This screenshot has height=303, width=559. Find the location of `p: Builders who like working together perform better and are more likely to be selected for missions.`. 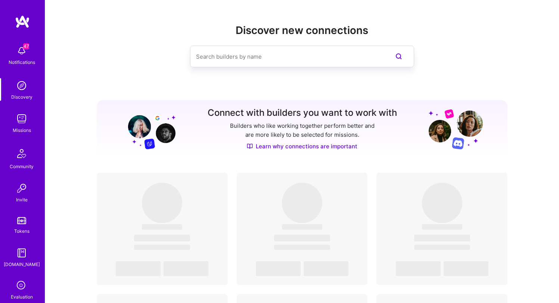

p: Builders who like working together perform better and are more likely to be selected for missions. is located at coordinates (302, 130).